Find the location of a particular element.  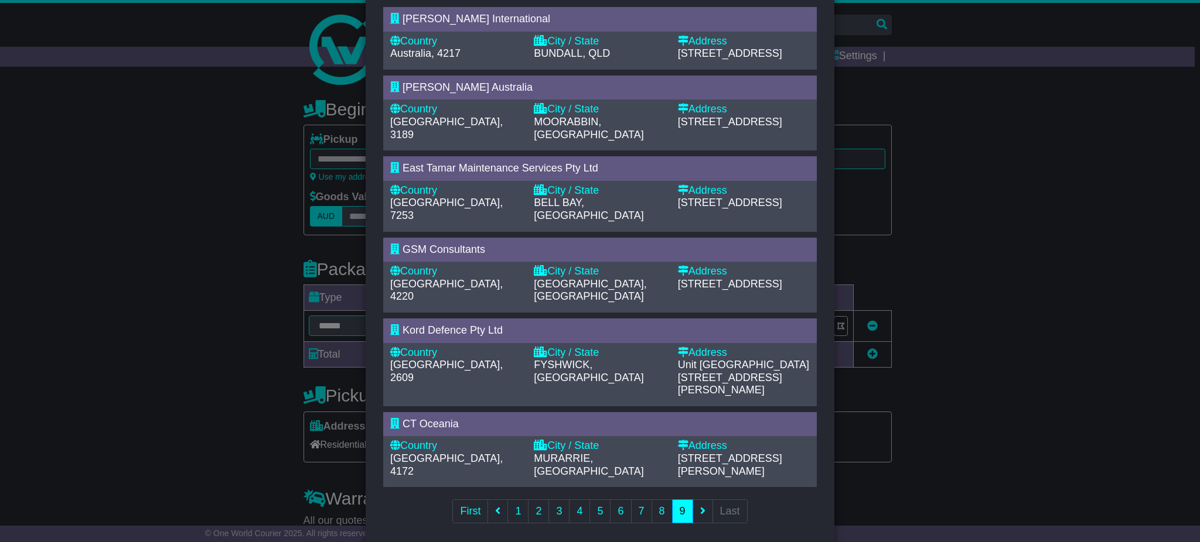

a: 2 is located at coordinates (538, 511).